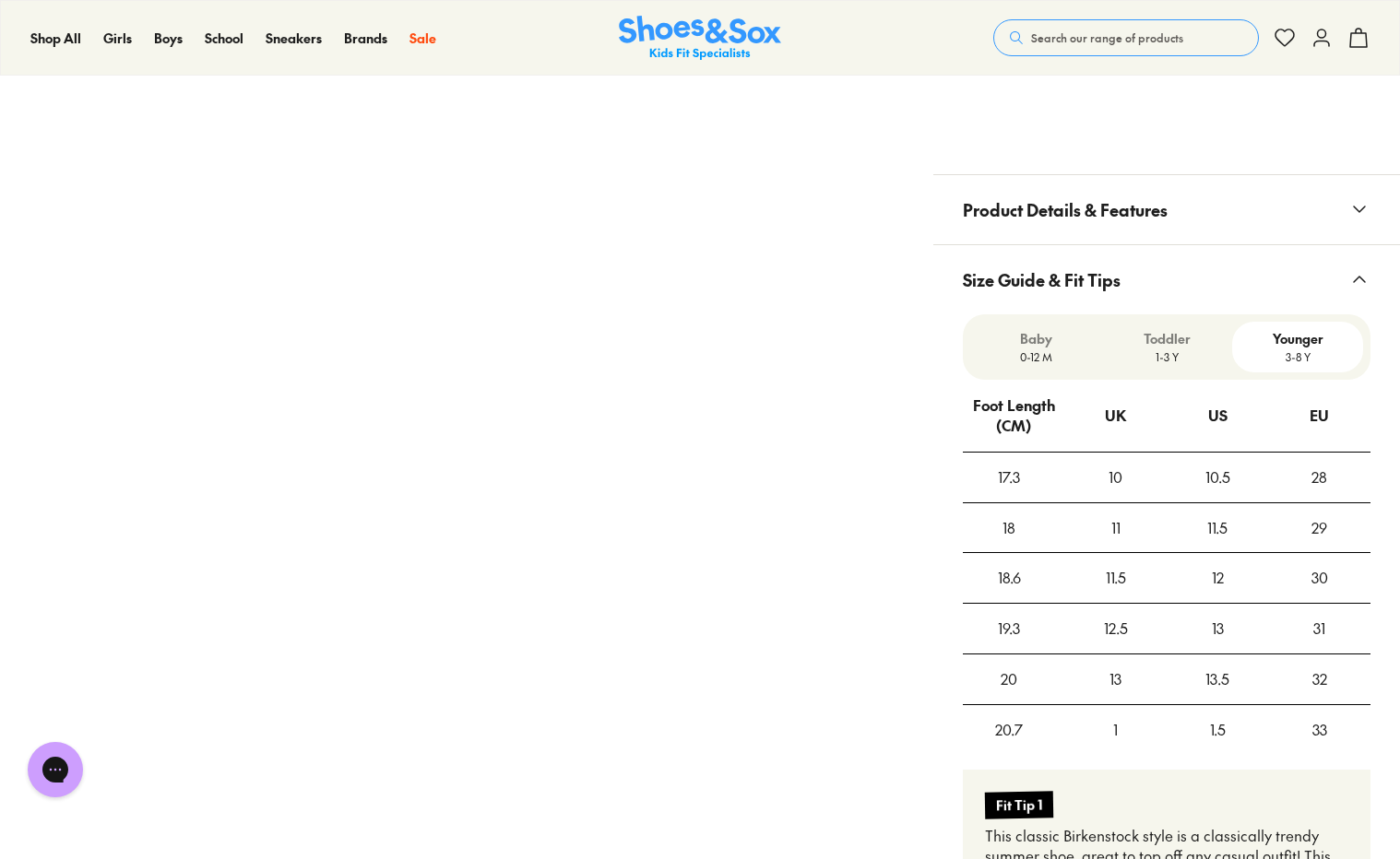  I want to click on div: UK, so click(1114, 416).